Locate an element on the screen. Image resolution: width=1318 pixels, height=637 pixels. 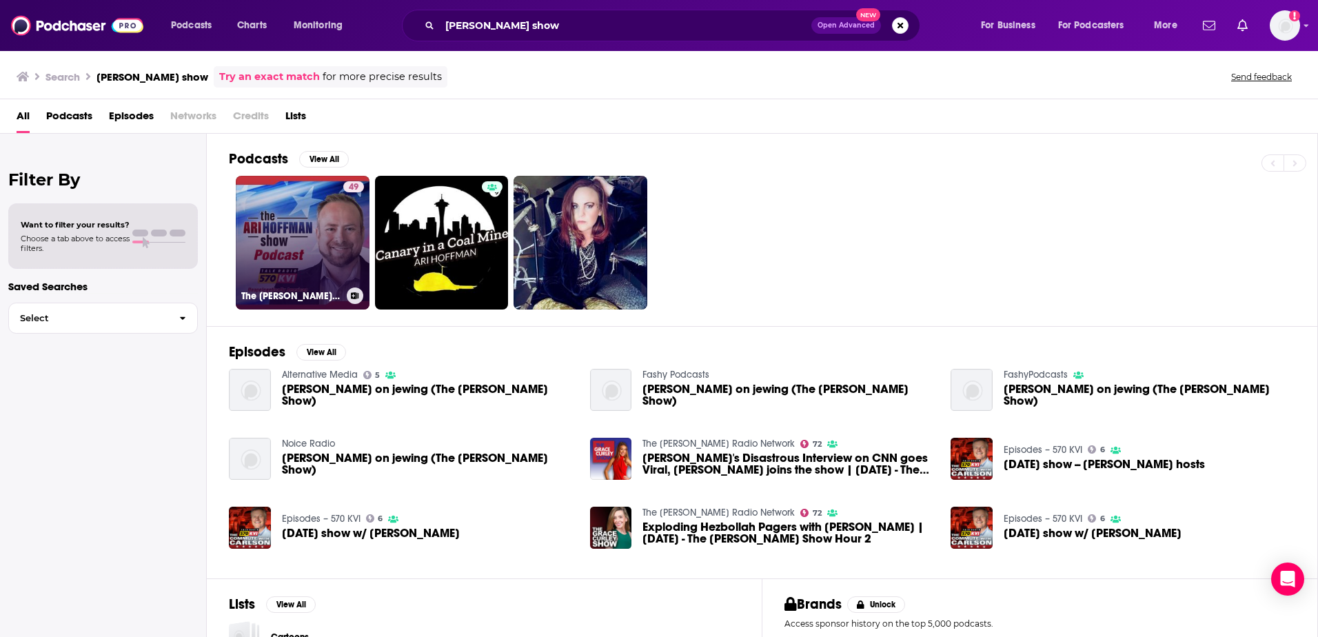
a: Try an exact match is located at coordinates (269, 77).